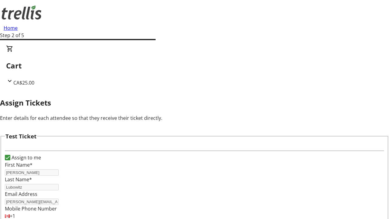  I want to click on label: Email Address, so click(21, 194).